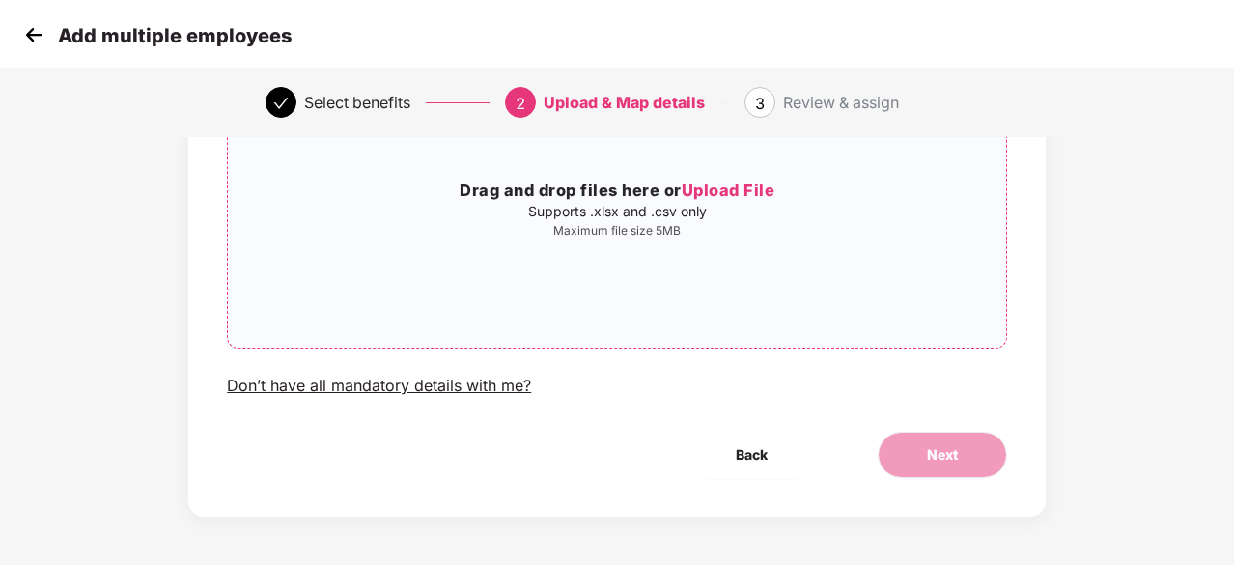 This screenshot has width=1234, height=565. I want to click on button: Back, so click(751, 455).